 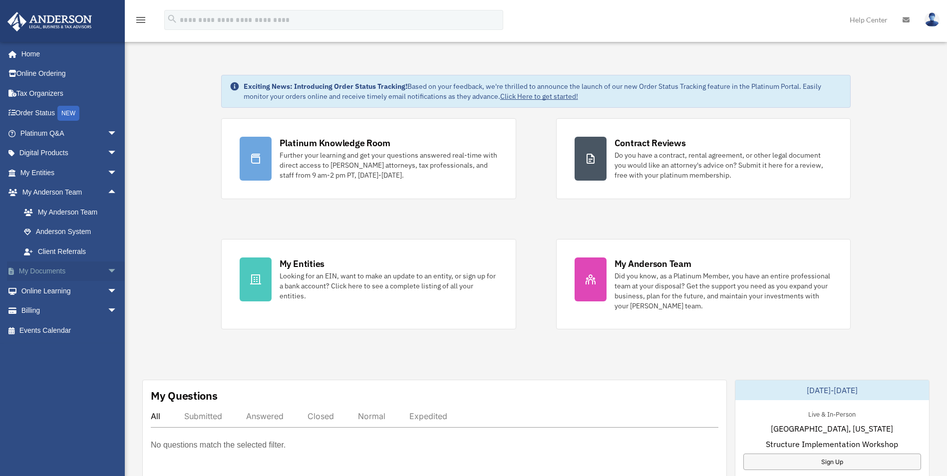 I want to click on a: Platinum Q&Aarrow_drop_down, so click(x=69, y=133).